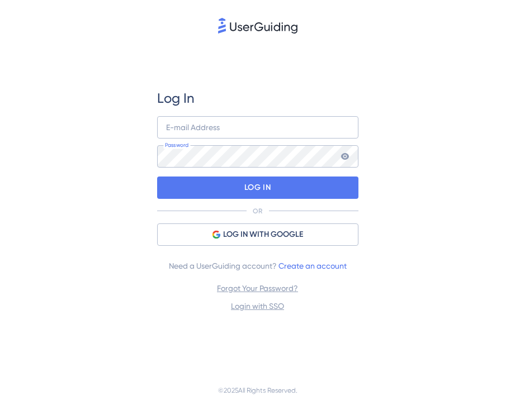  I want to click on span: © 2025 All Rights Reserved., so click(258, 391).